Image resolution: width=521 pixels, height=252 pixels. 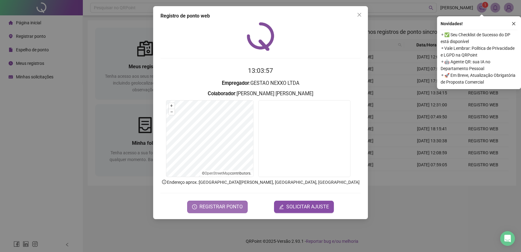 What do you see at coordinates (235, 83) in the screenshot?
I see `strong: Empregador` at bounding box center [235, 83].